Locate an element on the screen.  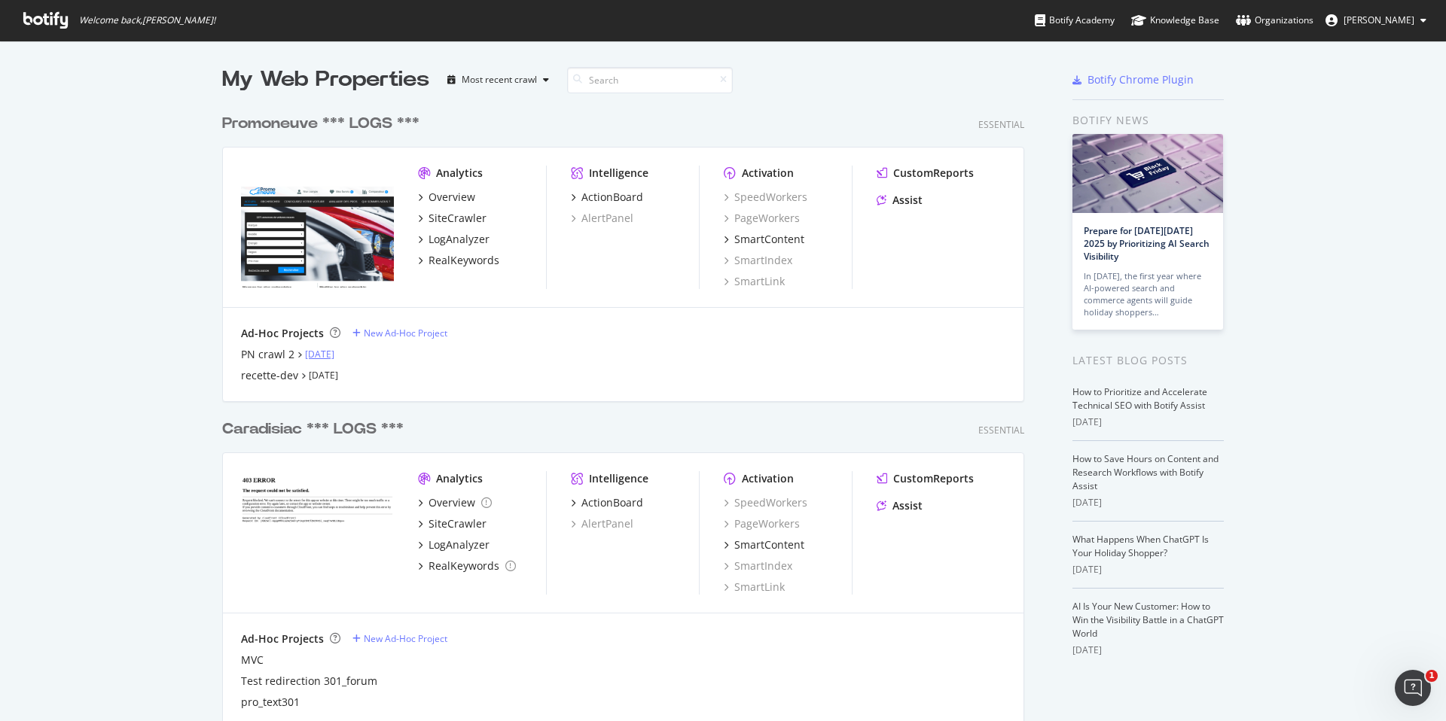
div: AlertPanel is located at coordinates (602, 218).